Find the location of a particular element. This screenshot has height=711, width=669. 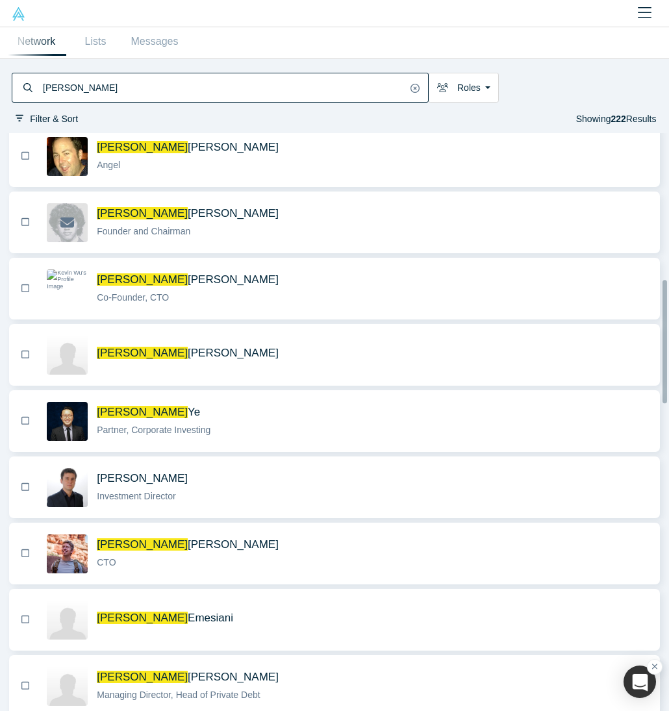

img: Kevin Emesiani's Profile Image is located at coordinates (67, 621).